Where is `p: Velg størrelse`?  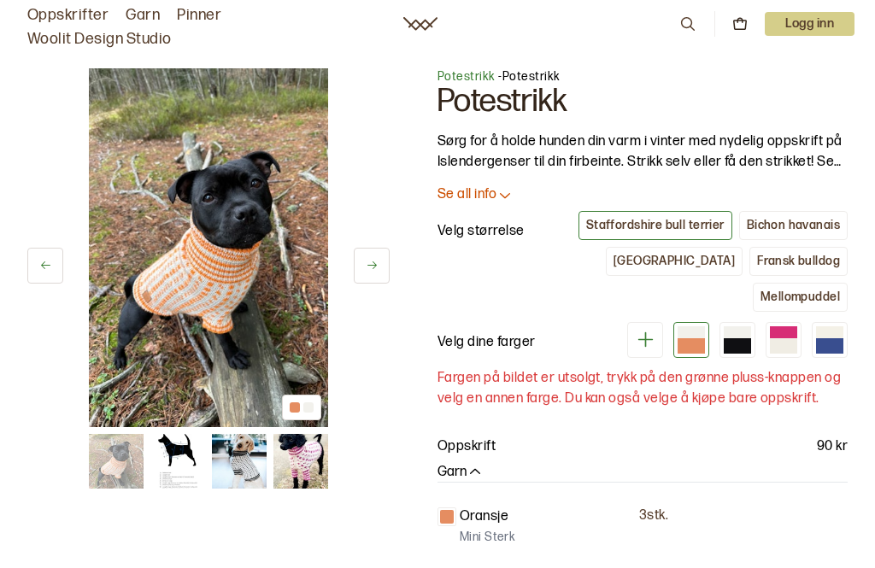
p: Velg størrelse is located at coordinates (481, 232).